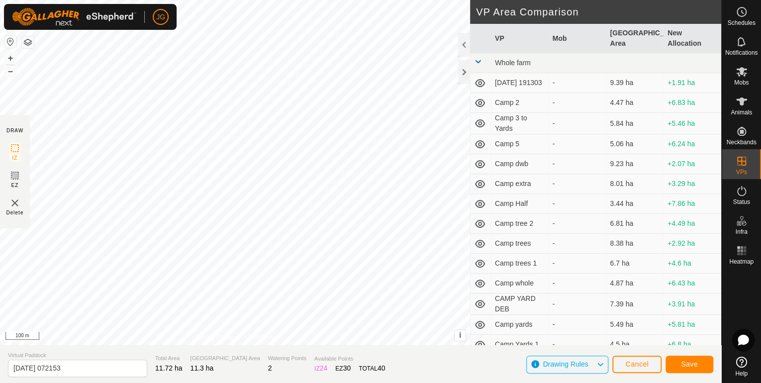 The height and width of the screenshot is (383, 761). Describe the element at coordinates (28, 42) in the screenshot. I see `button: Map Layers` at that location.